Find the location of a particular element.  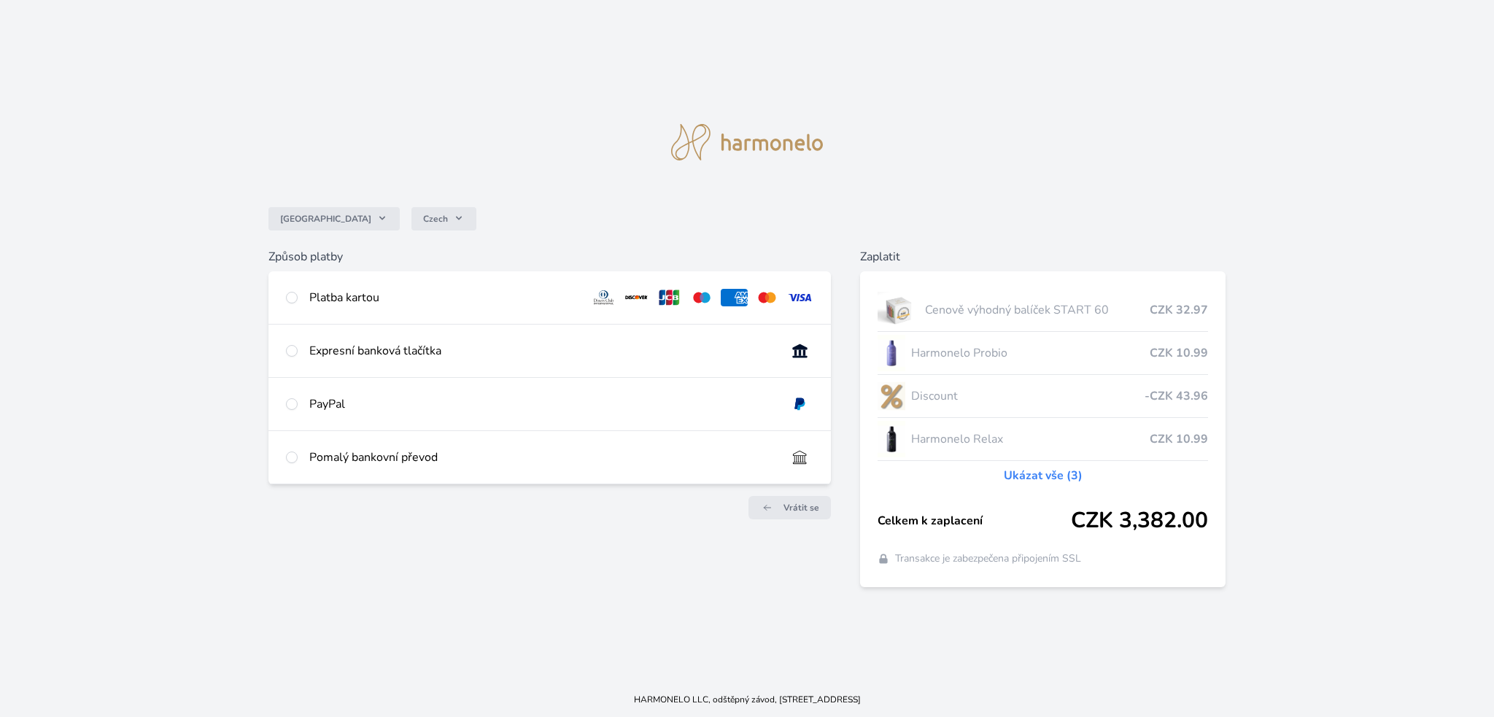

div: PayPal is located at coordinates (542, 404).